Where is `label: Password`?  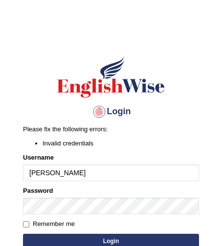 label: Password is located at coordinates (38, 190).